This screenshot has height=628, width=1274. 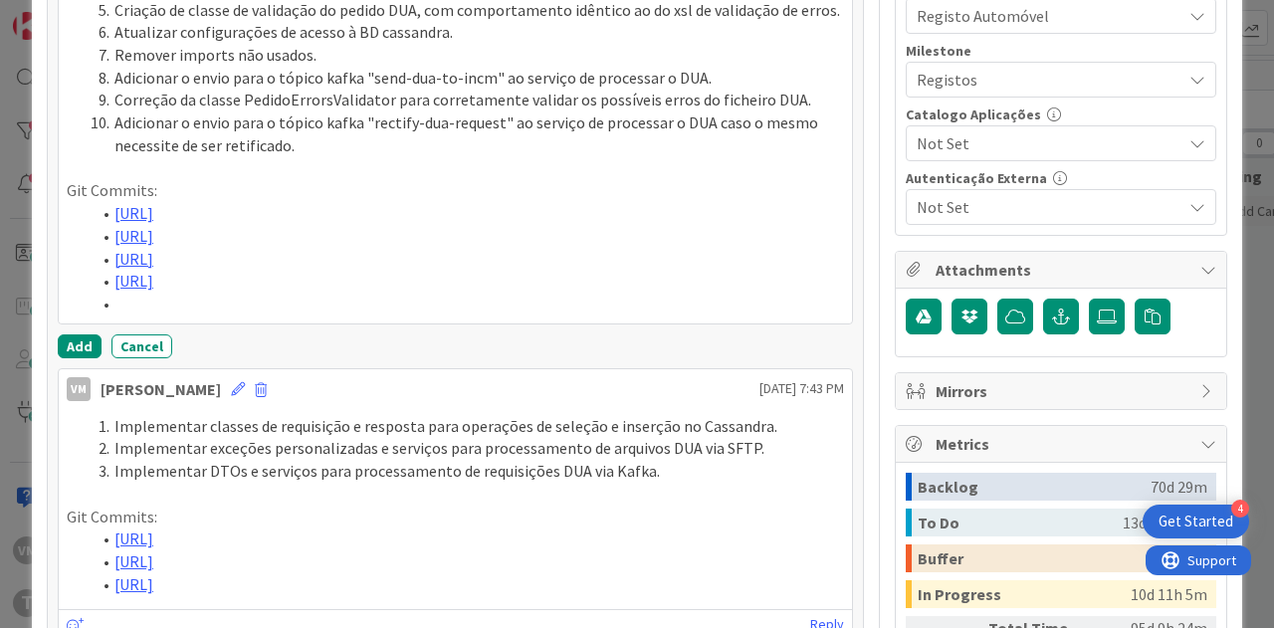 What do you see at coordinates (1032, 558) in the screenshot?
I see `div: Buffer` at bounding box center [1032, 558].